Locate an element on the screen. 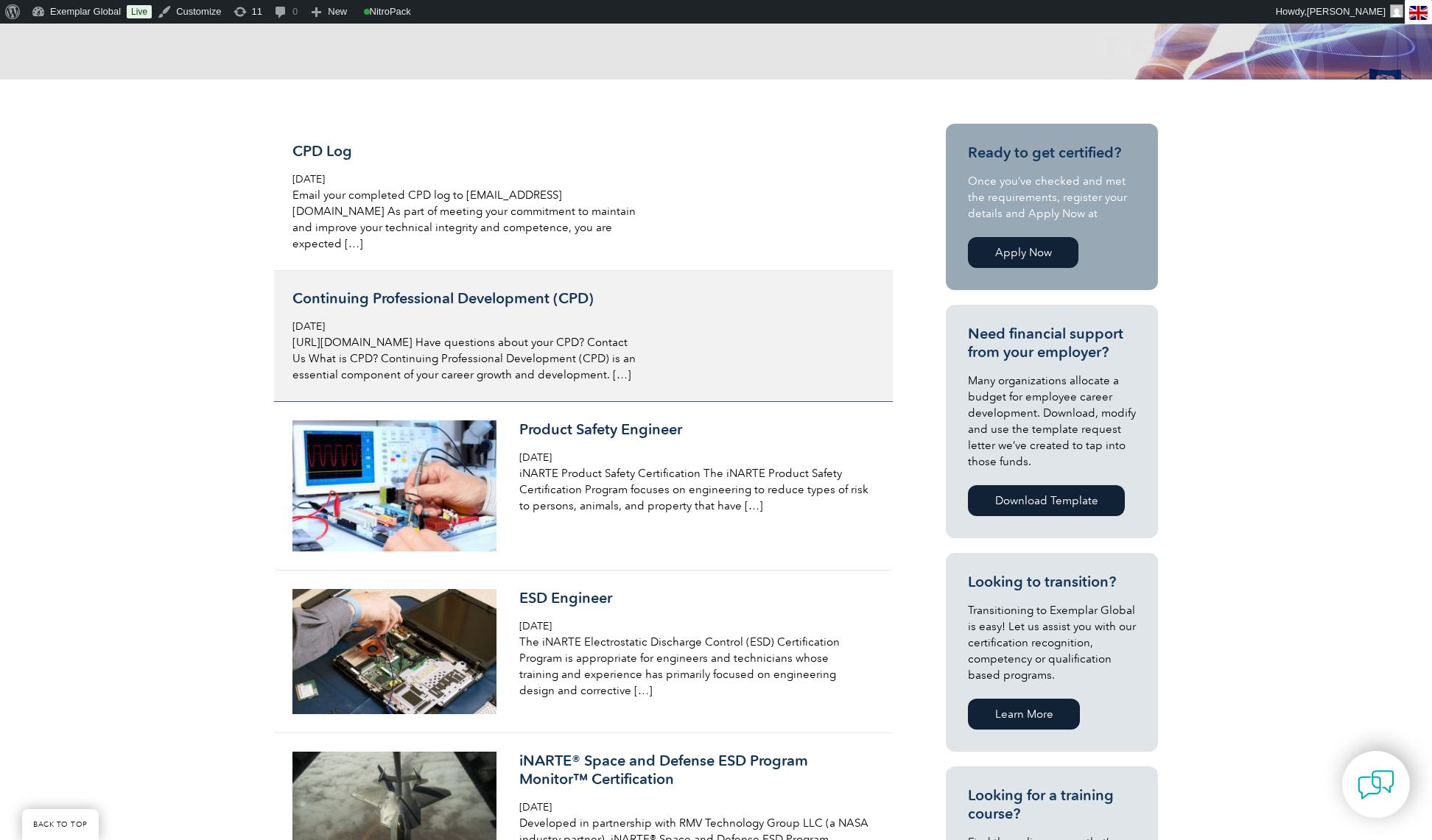 This screenshot has width=1432, height=840. a: Download Template is located at coordinates (1046, 501).